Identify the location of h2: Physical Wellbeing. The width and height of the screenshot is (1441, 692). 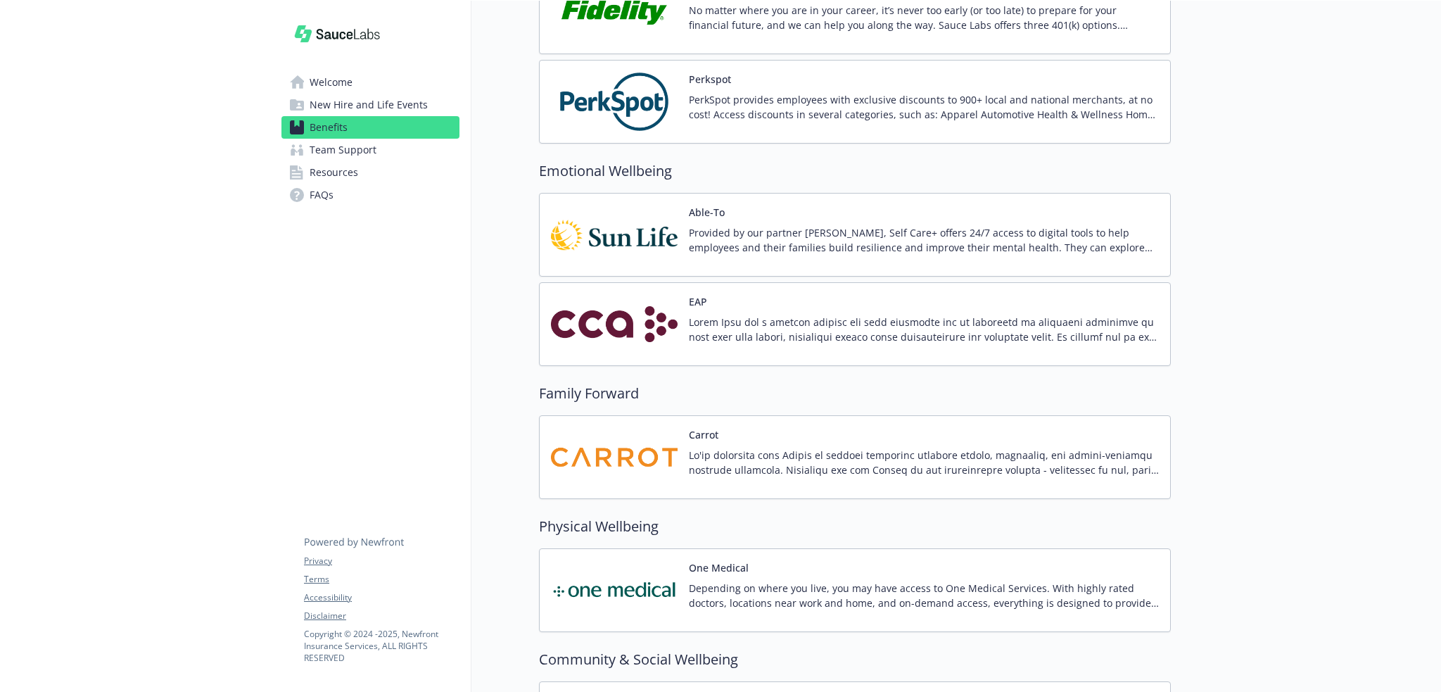
(855, 526).